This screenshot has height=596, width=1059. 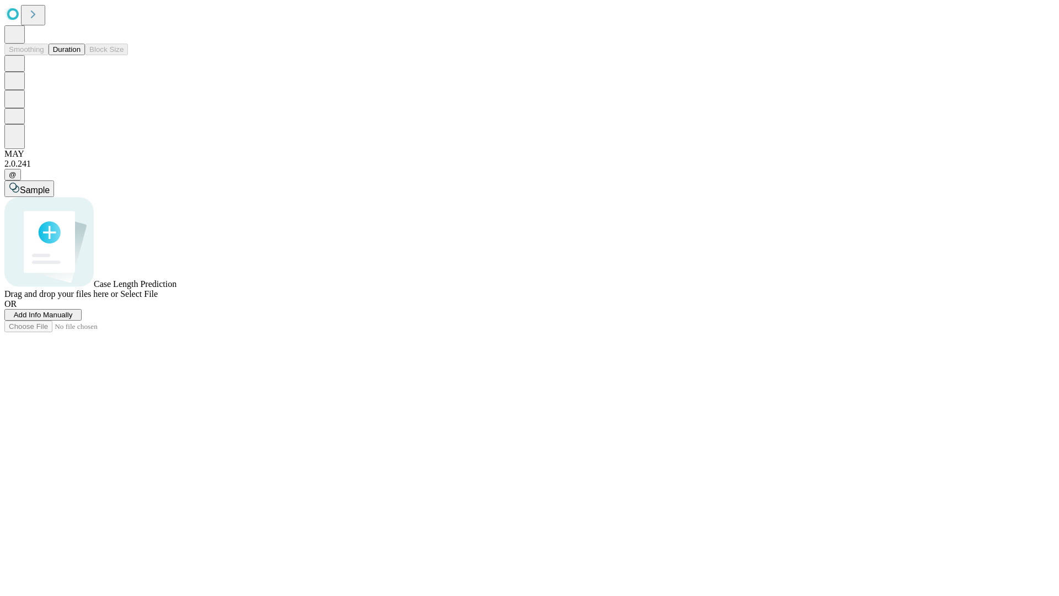 I want to click on button: Duration, so click(x=67, y=49).